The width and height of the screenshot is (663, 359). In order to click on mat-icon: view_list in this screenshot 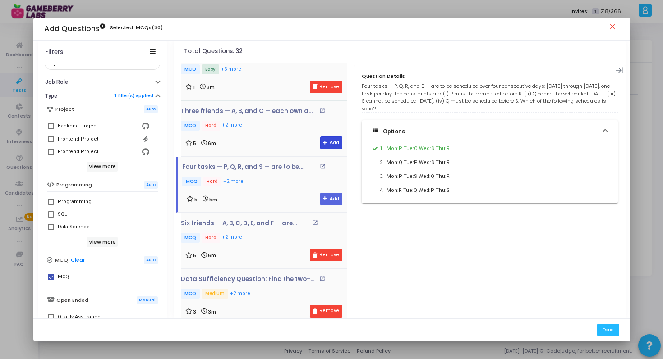, I will do `click(376, 132)`.